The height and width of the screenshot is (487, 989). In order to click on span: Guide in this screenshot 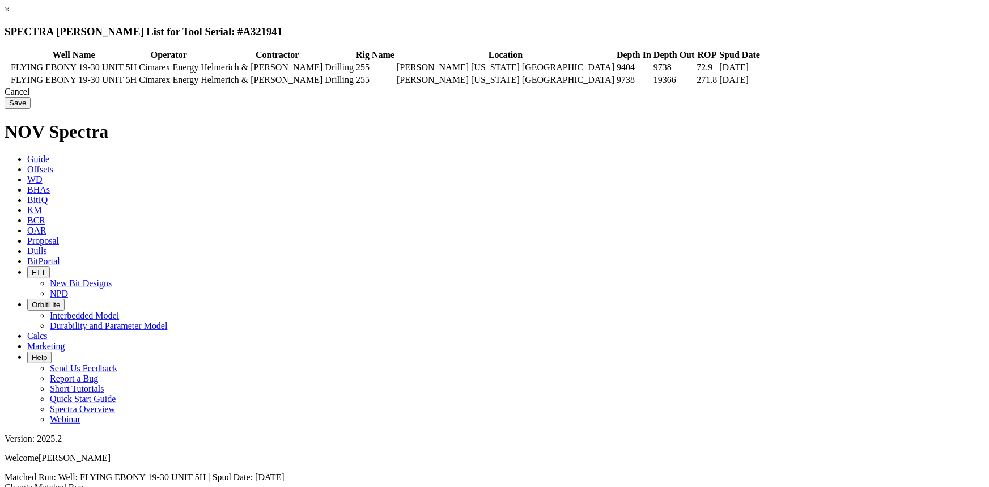, I will do `click(38, 159)`.